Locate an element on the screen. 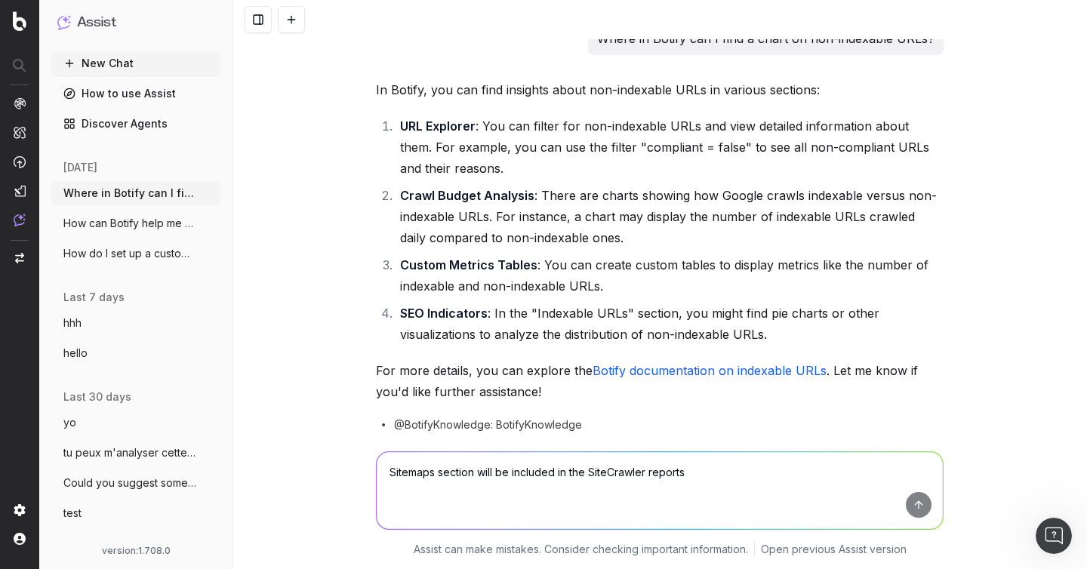  span: disappointed reaction is located at coordinates (220, 428).